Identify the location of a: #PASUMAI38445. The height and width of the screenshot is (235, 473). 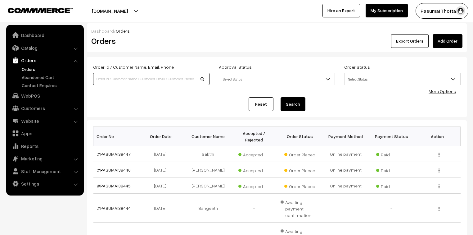
(114, 185).